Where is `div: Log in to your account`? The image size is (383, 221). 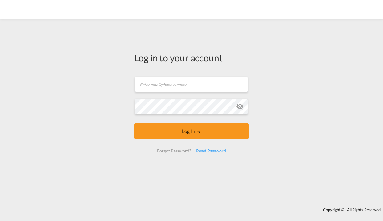 div: Log in to your account is located at coordinates (192, 58).